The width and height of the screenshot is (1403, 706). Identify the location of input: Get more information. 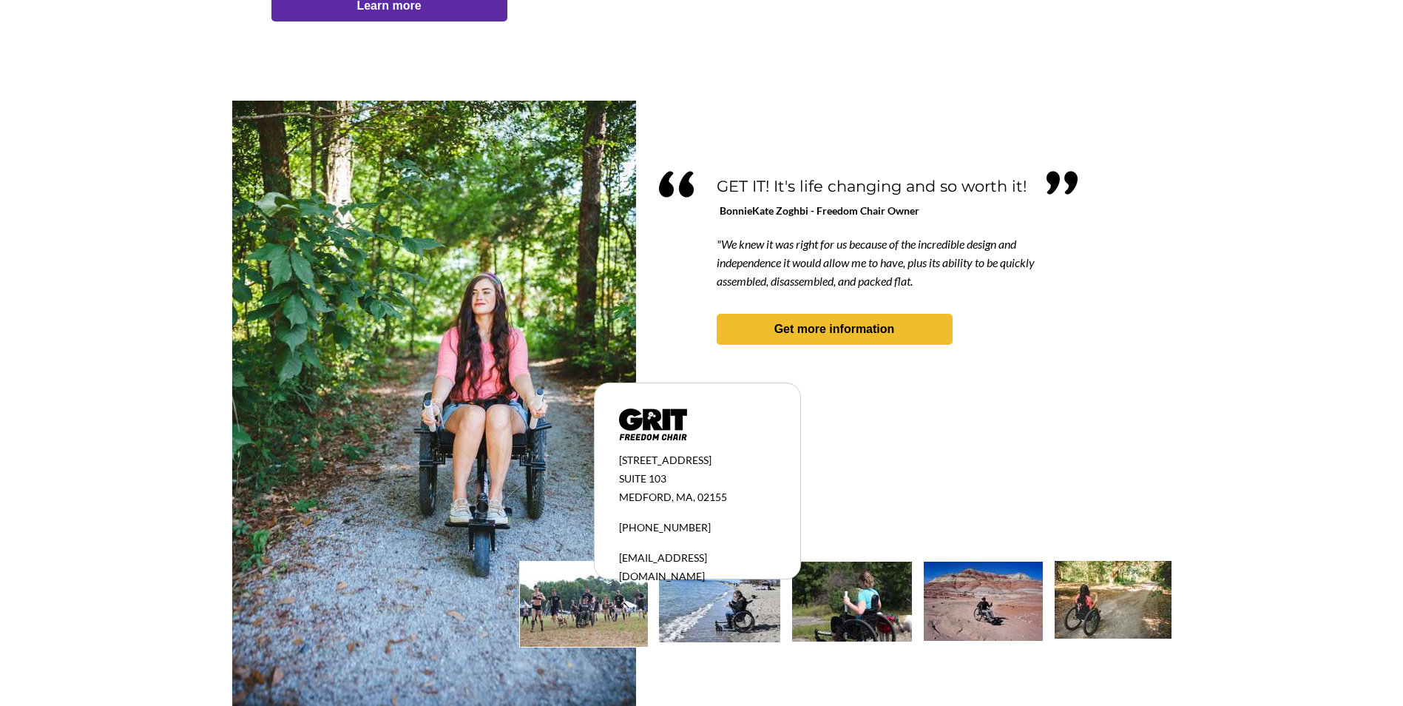
(116, 371).